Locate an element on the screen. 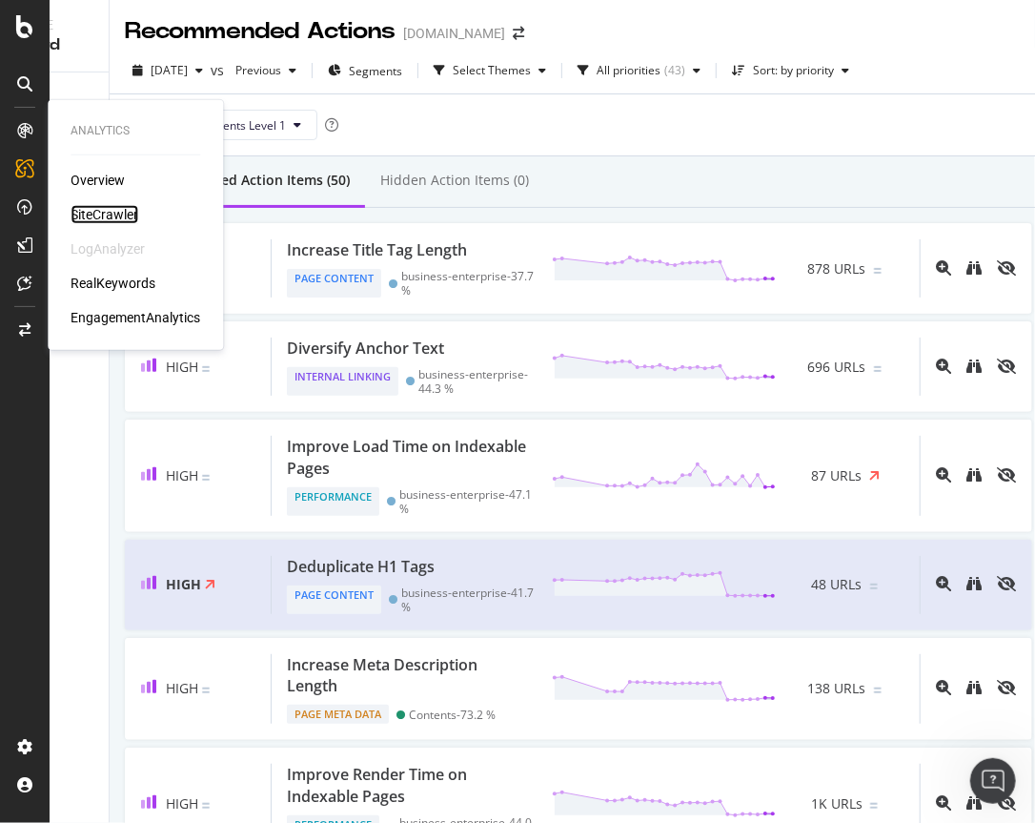 This screenshot has height=823, width=1035. div: Analytics is located at coordinates (135, 131).